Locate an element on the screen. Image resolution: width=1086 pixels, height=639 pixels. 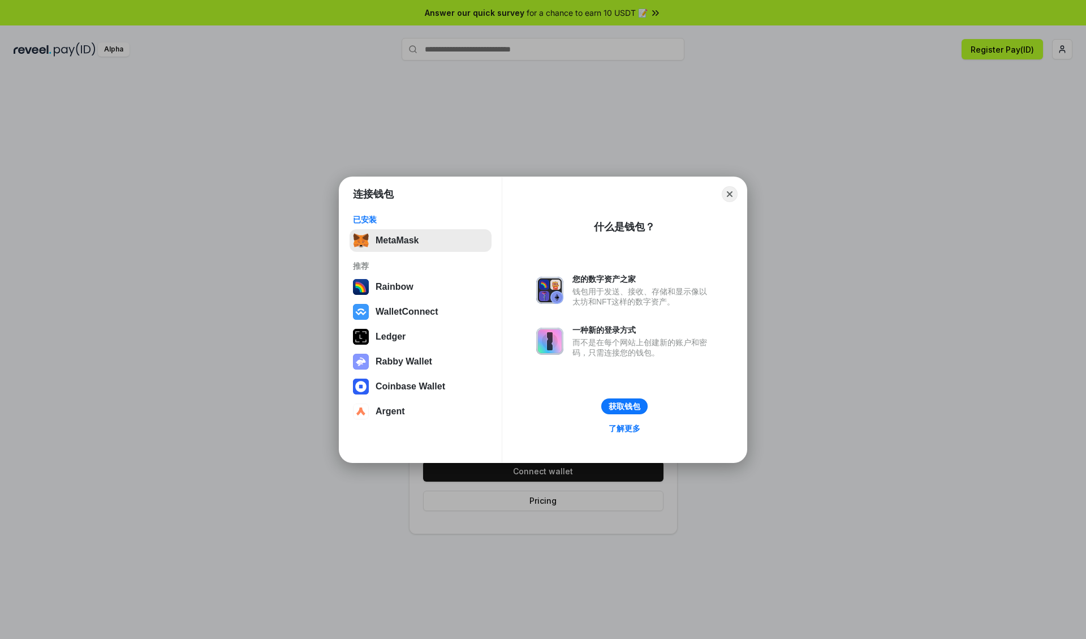
div: 了解更多 is located at coordinates (625, 428).